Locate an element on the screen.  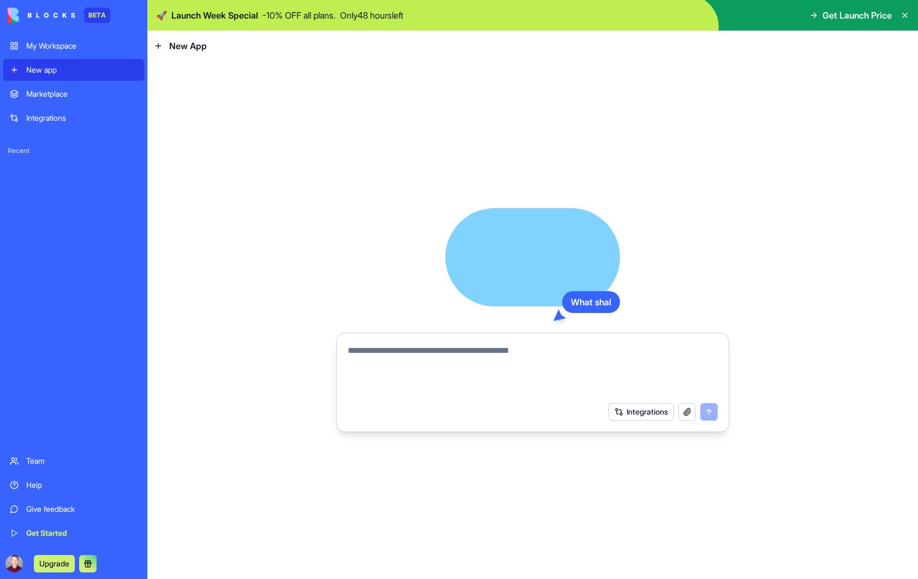
div: Give feedback is located at coordinates (82, 509).